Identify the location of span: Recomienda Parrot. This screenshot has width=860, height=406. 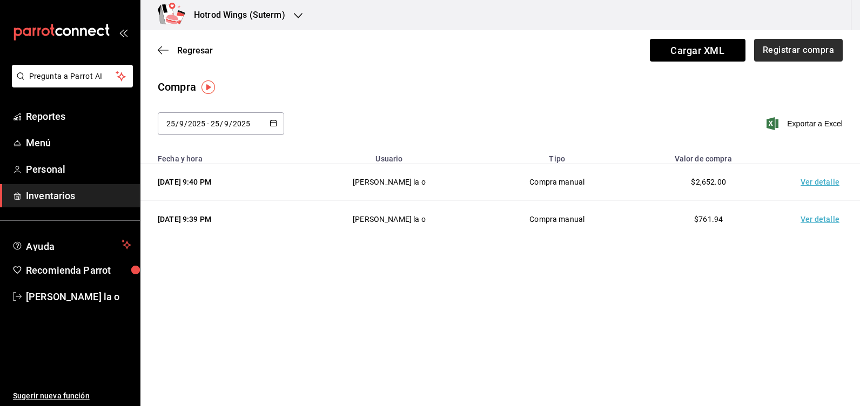
(78, 270).